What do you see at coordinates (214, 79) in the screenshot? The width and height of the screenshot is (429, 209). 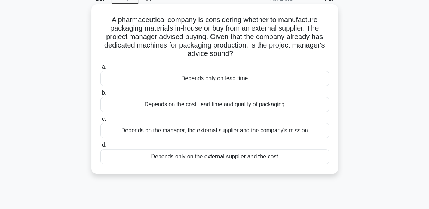 I see `div: Depends only on lead time` at bounding box center [214, 79].